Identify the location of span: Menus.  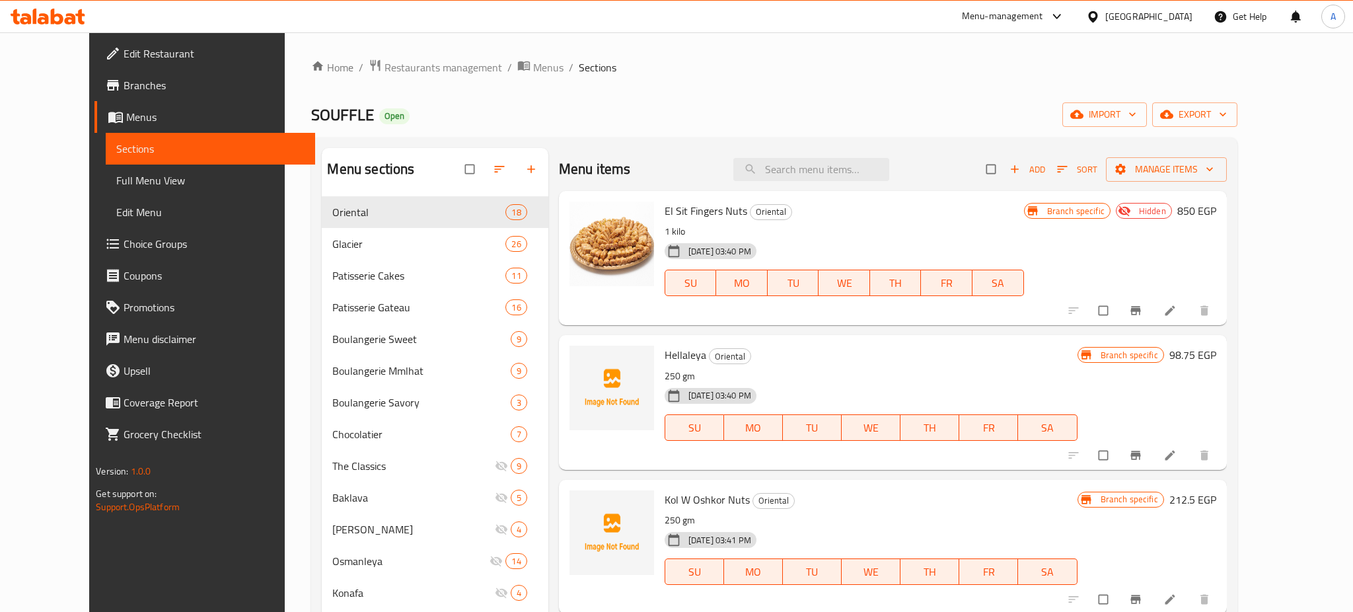
(215, 117).